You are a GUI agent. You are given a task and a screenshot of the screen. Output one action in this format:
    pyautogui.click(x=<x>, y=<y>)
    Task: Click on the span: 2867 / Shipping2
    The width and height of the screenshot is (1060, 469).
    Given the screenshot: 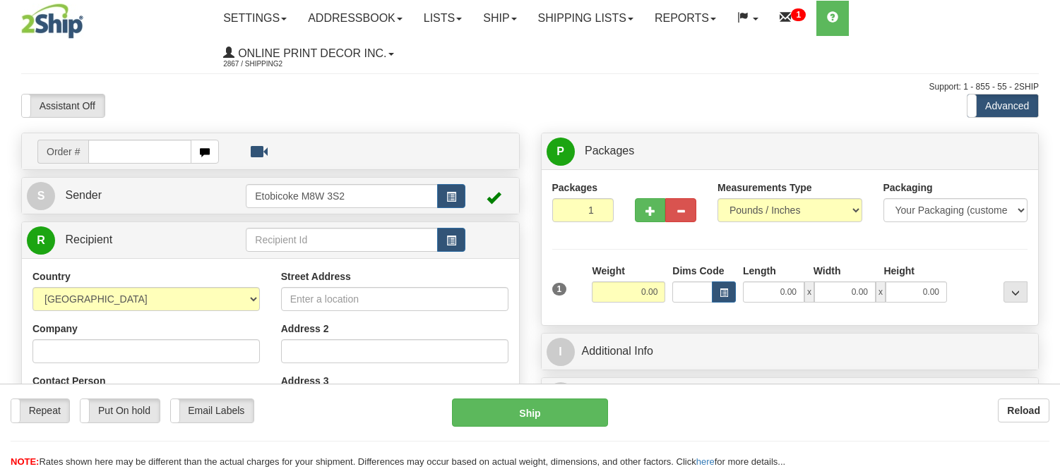 What is the action you would take?
    pyautogui.click(x=276, y=64)
    